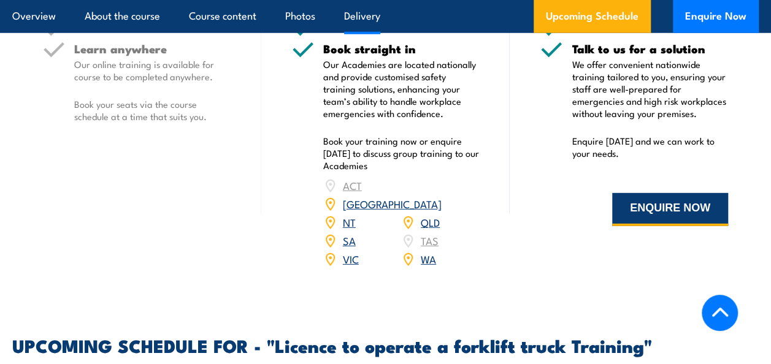 Image resolution: width=771 pixels, height=364 pixels. Describe the element at coordinates (152, 27) in the screenshot. I see `h5: Best for 1 to 12 learners` at that location.